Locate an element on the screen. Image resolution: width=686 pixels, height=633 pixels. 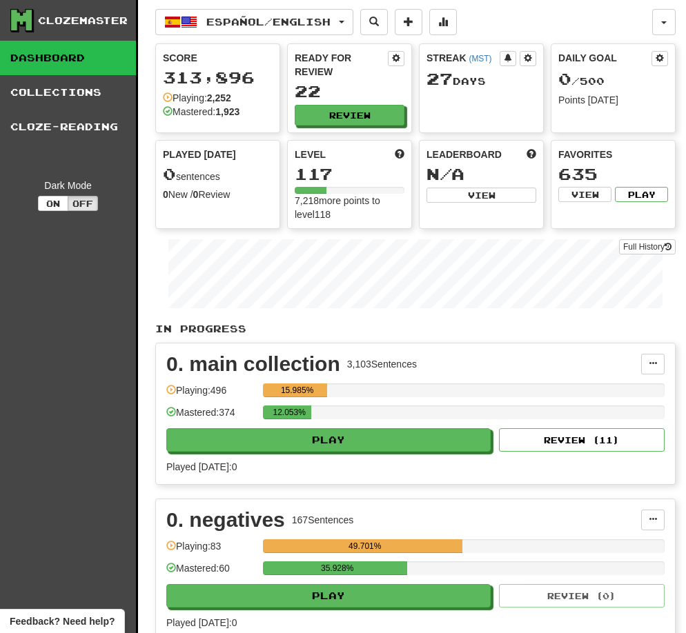
a: Full History is located at coordinates (647, 247).